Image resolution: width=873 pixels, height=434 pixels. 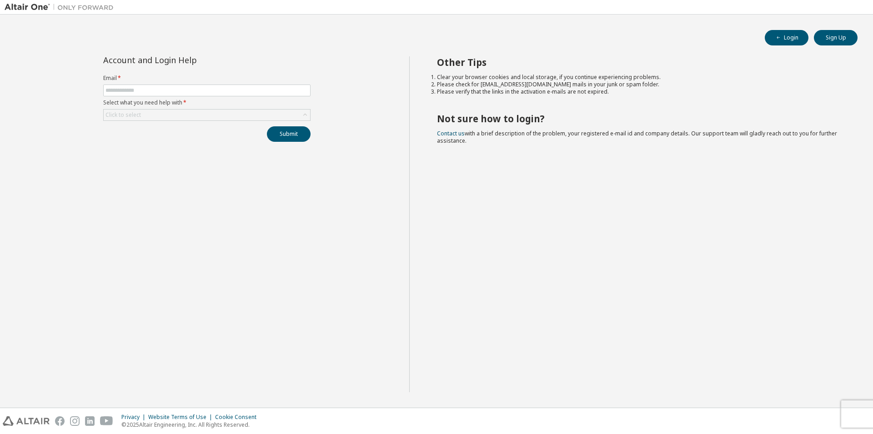 I want to click on button: Login, so click(x=787, y=38).